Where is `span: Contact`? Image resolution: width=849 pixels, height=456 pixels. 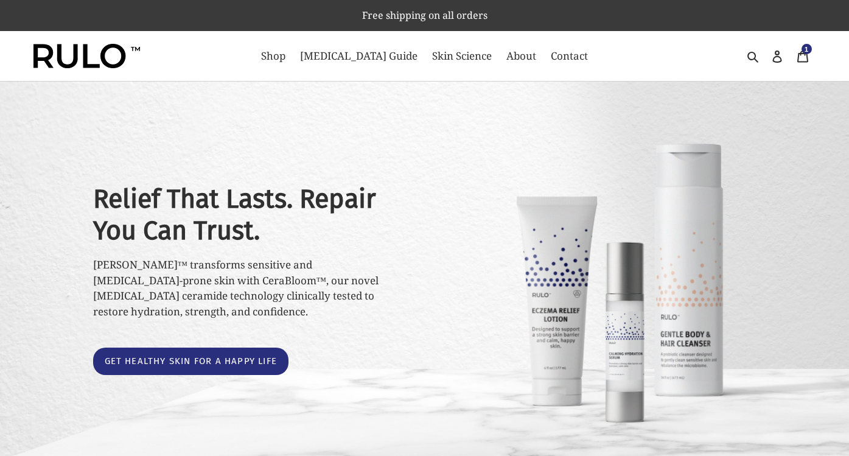
span: Contact is located at coordinates (569, 56).